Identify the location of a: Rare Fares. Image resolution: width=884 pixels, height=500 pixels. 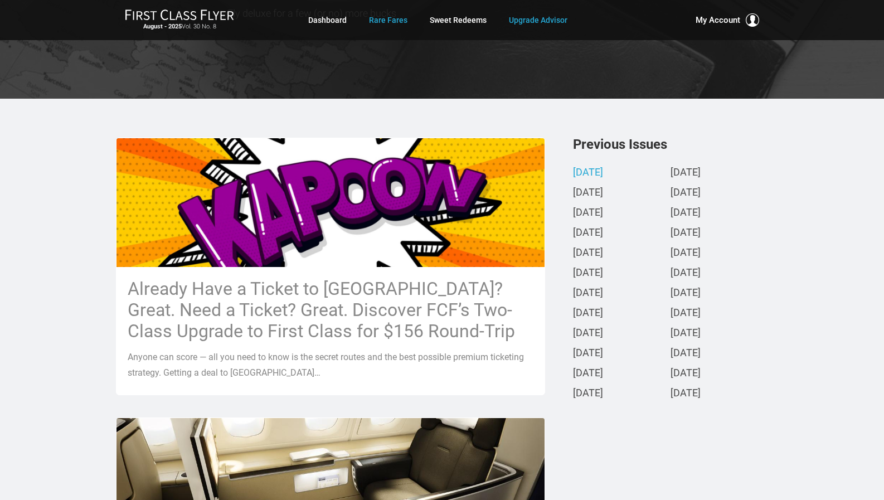
(388, 20).